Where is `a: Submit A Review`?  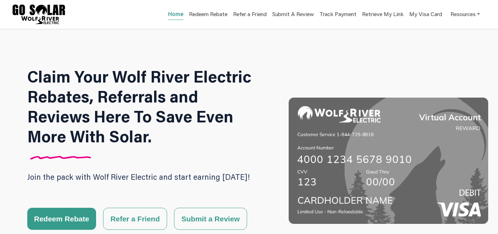
a: Submit A Review is located at coordinates (293, 15).